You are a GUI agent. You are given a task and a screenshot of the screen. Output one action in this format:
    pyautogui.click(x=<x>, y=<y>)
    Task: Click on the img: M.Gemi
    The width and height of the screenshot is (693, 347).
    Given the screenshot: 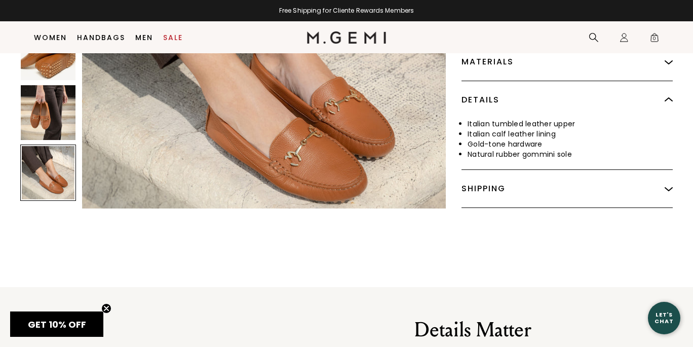 What is the action you would take?
    pyautogui.click(x=347, y=37)
    